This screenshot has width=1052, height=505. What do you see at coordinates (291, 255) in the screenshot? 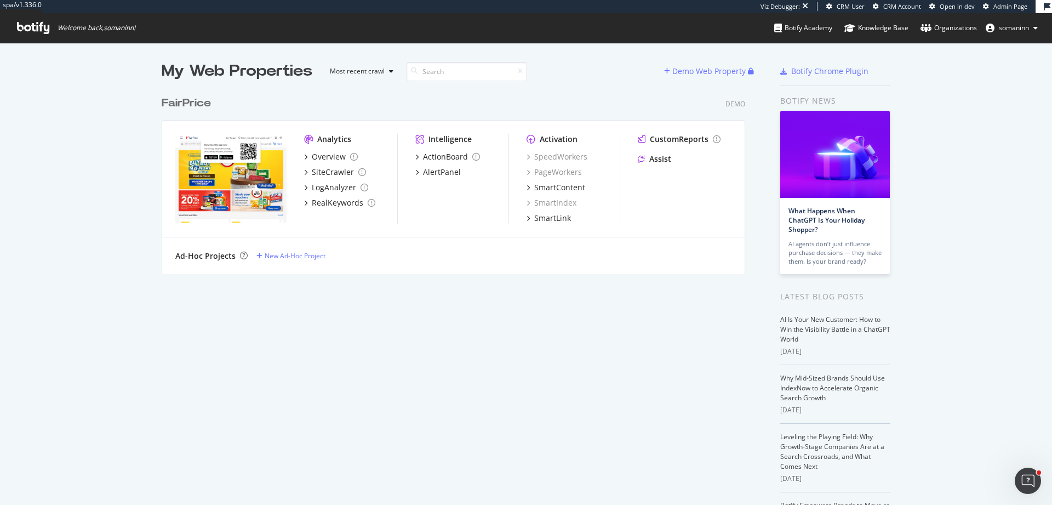
I see `a: New Ad-Hoc Project` at bounding box center [291, 255].